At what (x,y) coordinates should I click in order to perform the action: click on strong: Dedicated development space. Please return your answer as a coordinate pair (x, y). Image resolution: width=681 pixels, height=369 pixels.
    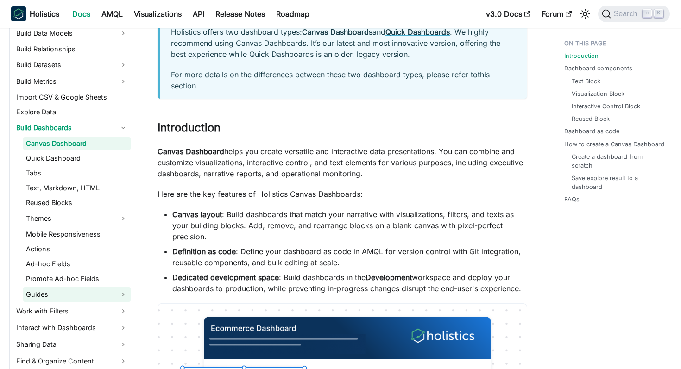
    Looking at the image, I should click on (226, 277).